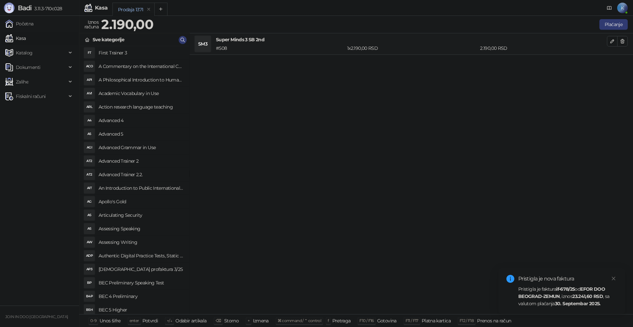 This screenshot has height=327, width=633. Describe the element at coordinates (22, 82) in the screenshot. I see `span: Zalihe` at that location.